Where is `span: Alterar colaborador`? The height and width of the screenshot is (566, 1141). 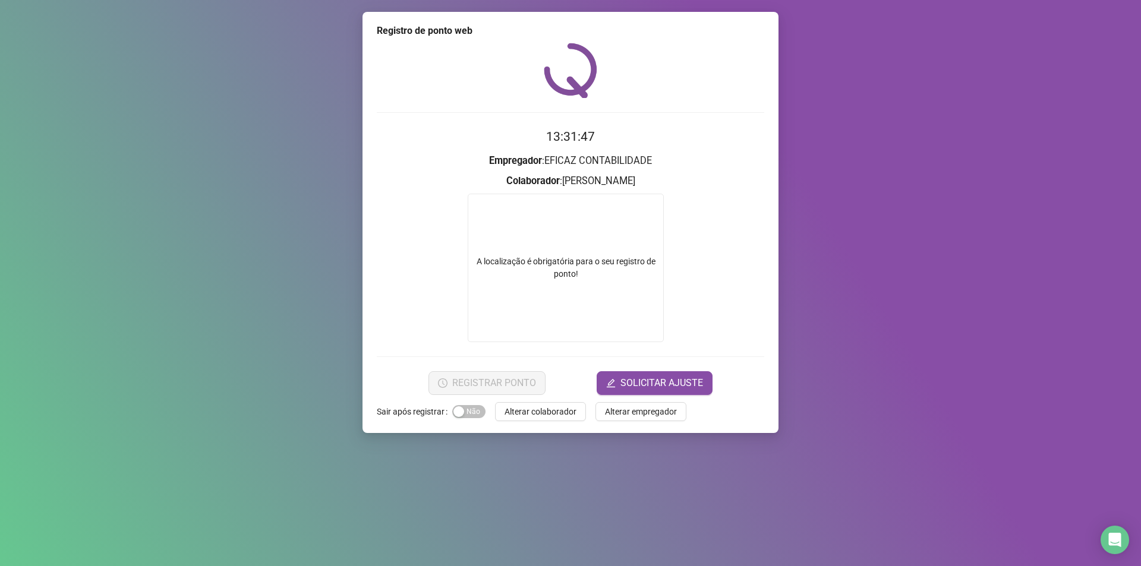 span: Alterar colaborador is located at coordinates (540, 412).